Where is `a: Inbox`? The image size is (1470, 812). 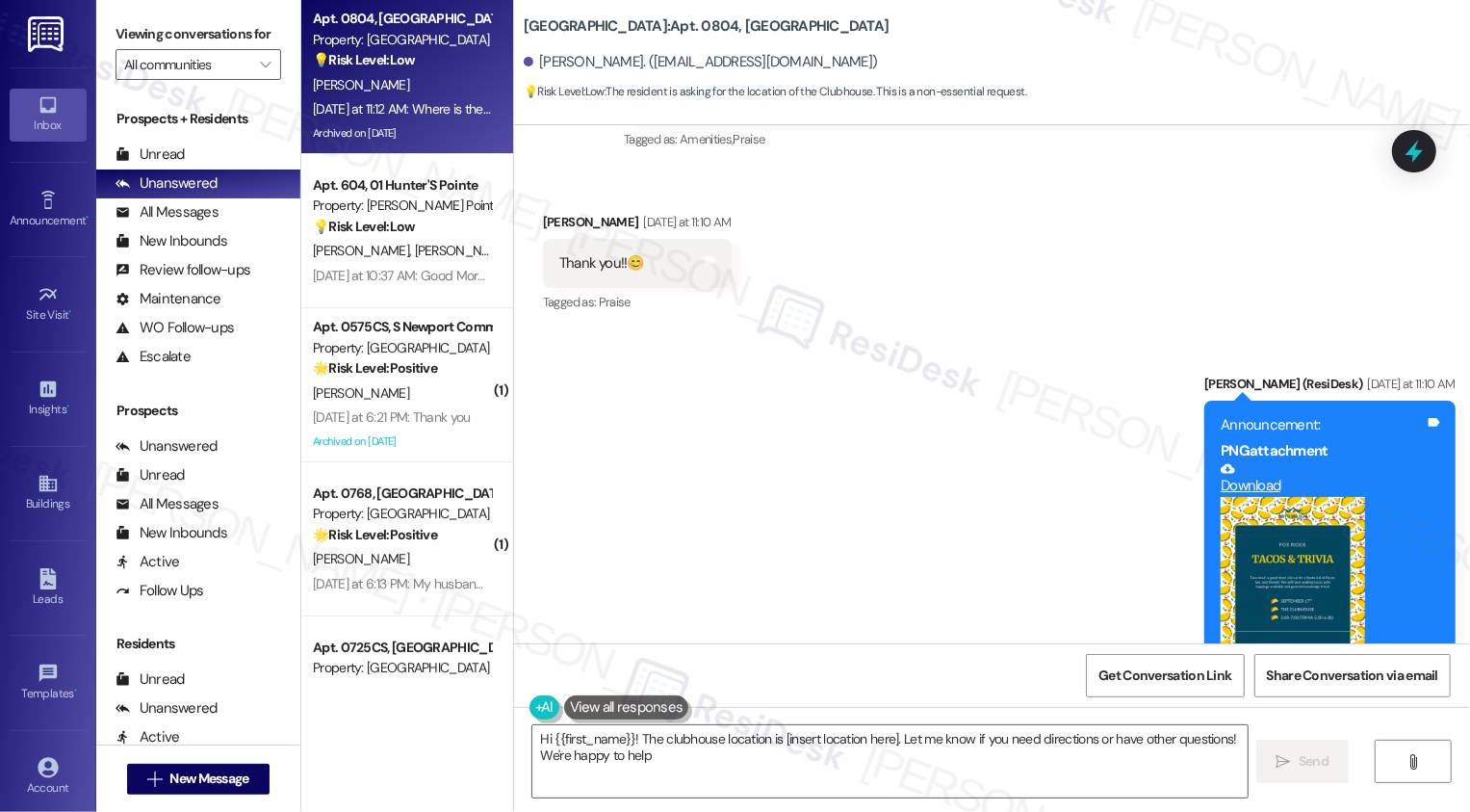 a: Inbox is located at coordinates (48, 115).